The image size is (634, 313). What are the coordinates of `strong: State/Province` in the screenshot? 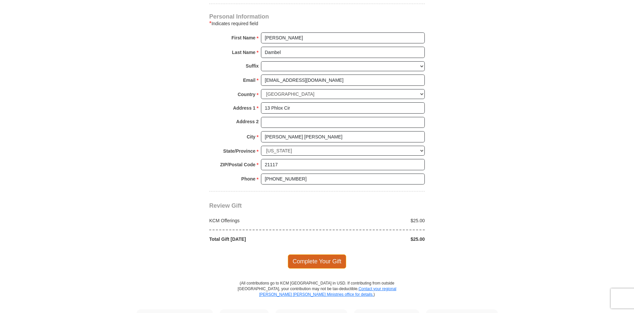 It's located at (239, 151).